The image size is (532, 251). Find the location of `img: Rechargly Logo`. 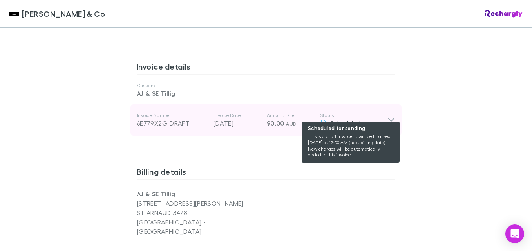

img: Rechargly Logo is located at coordinates (503, 14).